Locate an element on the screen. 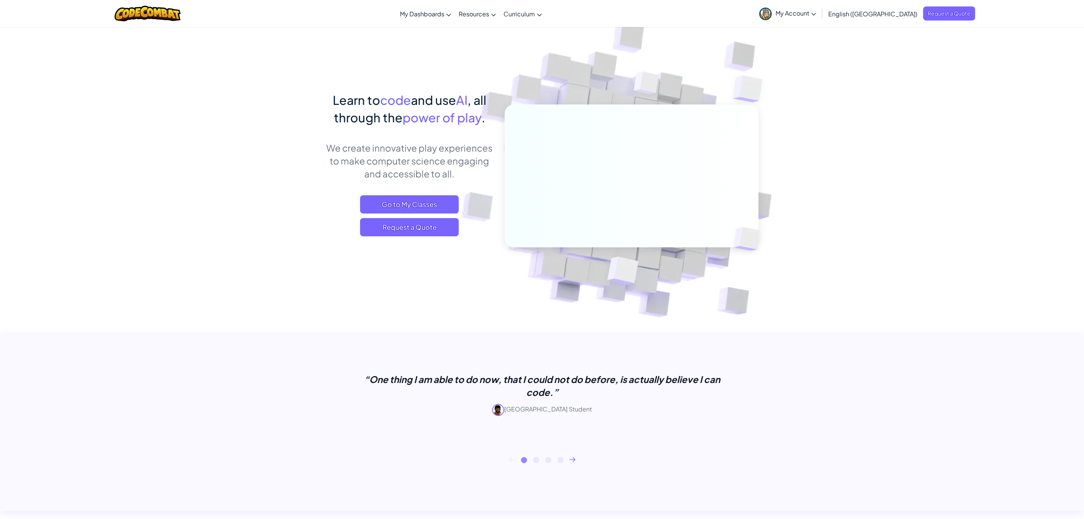 The height and width of the screenshot is (519, 1084). span: power of play is located at coordinates (442, 117).